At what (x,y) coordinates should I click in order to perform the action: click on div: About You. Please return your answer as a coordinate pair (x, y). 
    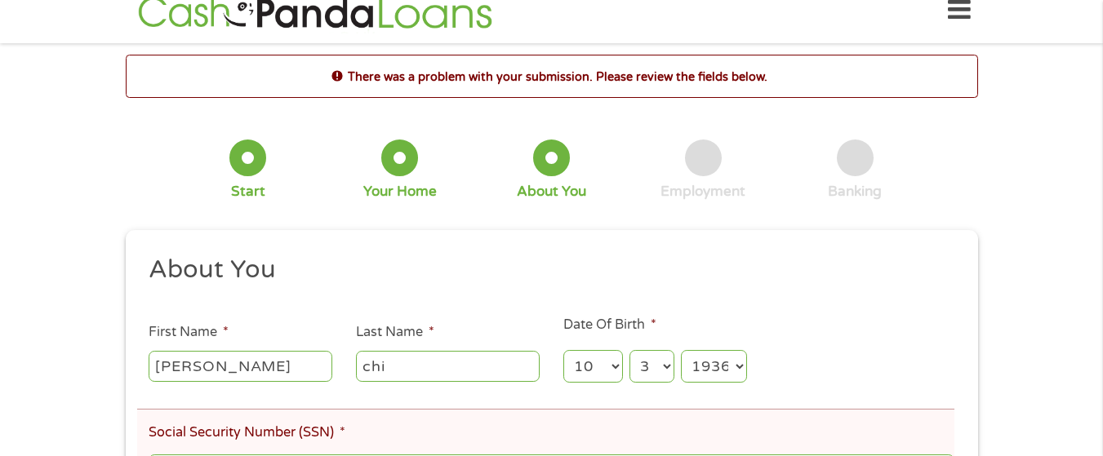
    Looking at the image, I should click on (551, 192).